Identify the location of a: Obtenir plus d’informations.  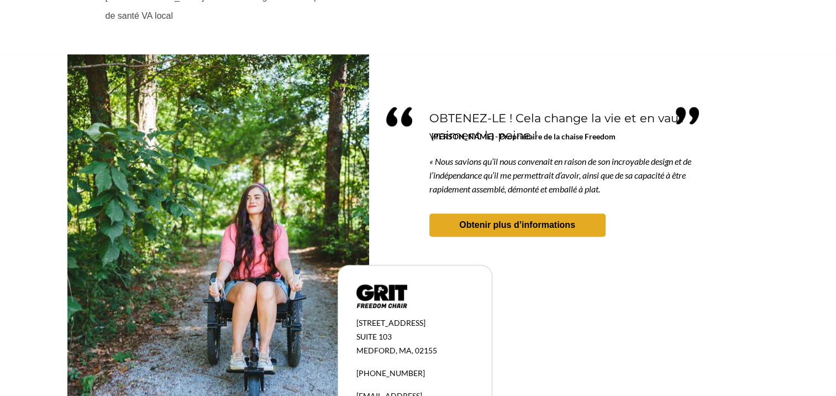
(517, 225).